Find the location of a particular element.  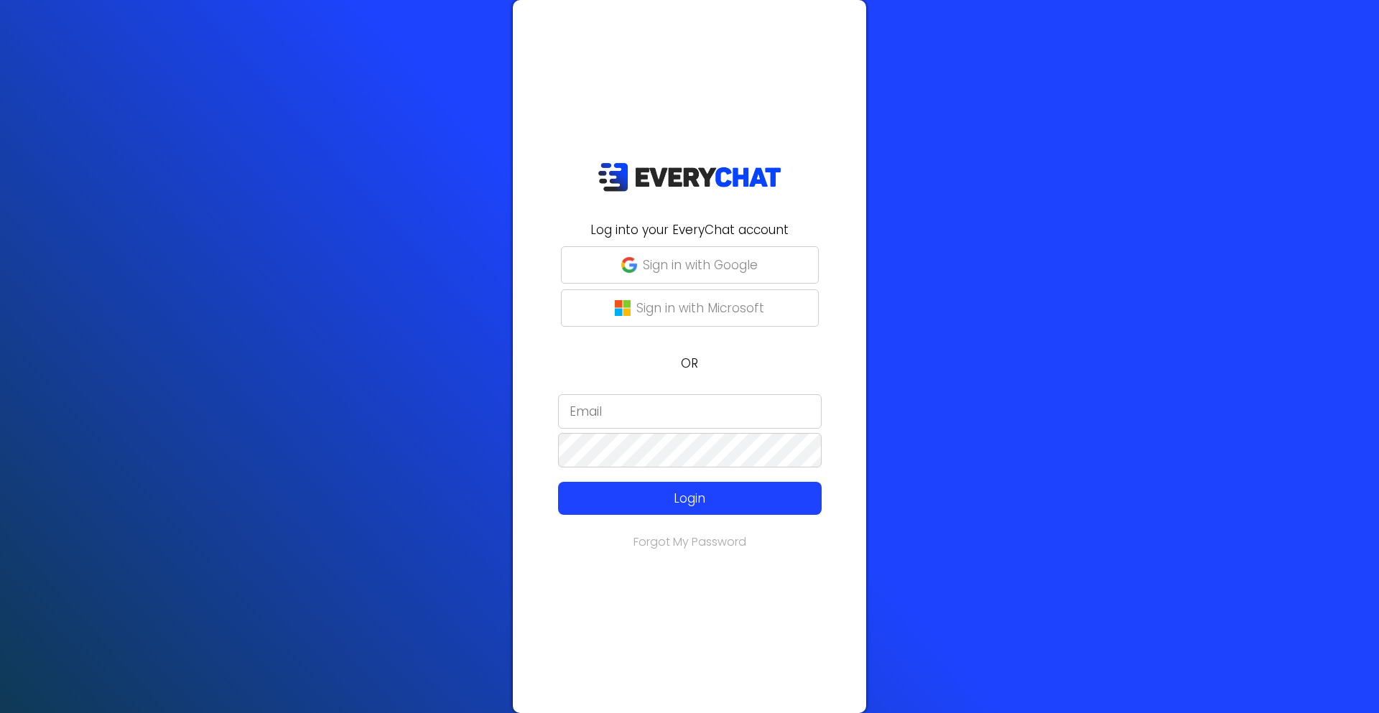

img: EveryChat_logo_dark.png is located at coordinates (690, 177).